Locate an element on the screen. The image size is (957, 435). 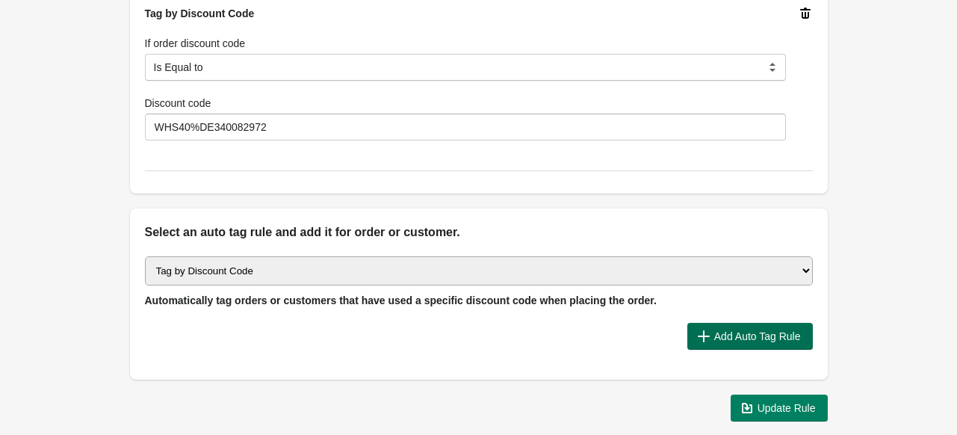
span: Automatically tag orders or customers that have used a specific discount code when placing the or... is located at coordinates (400, 300).